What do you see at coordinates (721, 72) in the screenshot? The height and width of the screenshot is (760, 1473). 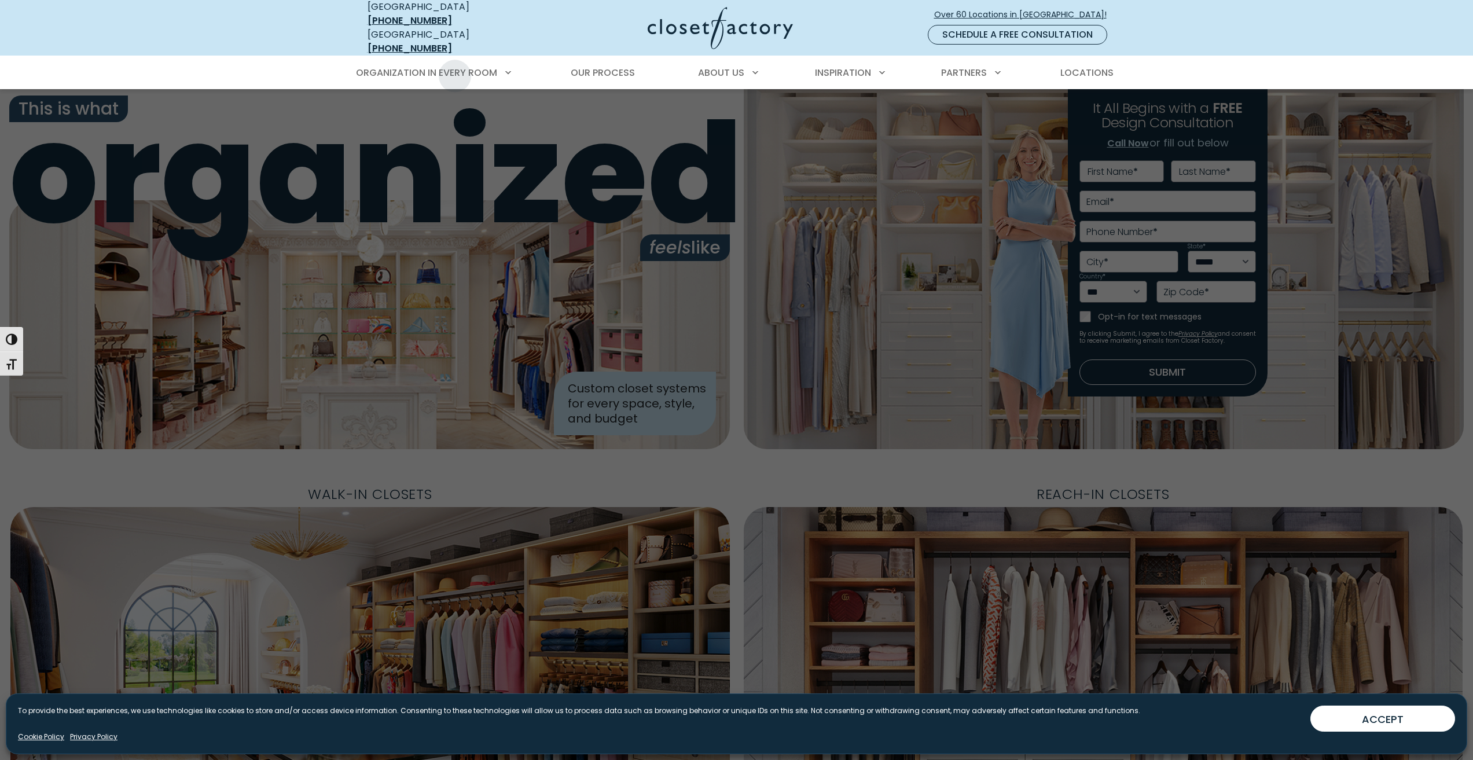 I see `span: About Us` at bounding box center [721, 72].